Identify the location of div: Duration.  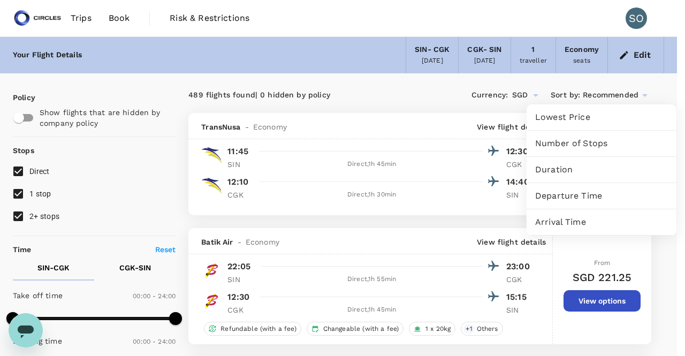
(601, 170).